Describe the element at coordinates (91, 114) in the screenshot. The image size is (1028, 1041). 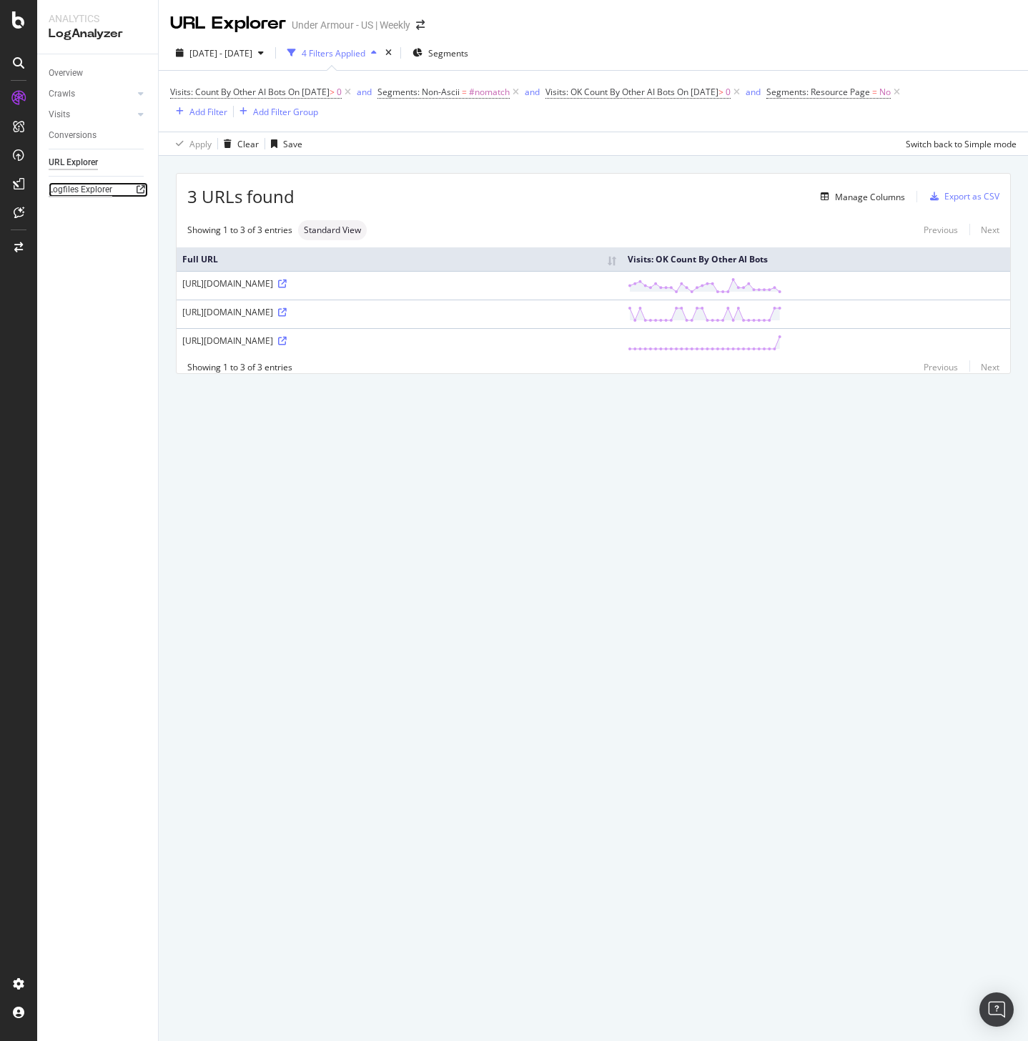
I see `a: Visits` at that location.